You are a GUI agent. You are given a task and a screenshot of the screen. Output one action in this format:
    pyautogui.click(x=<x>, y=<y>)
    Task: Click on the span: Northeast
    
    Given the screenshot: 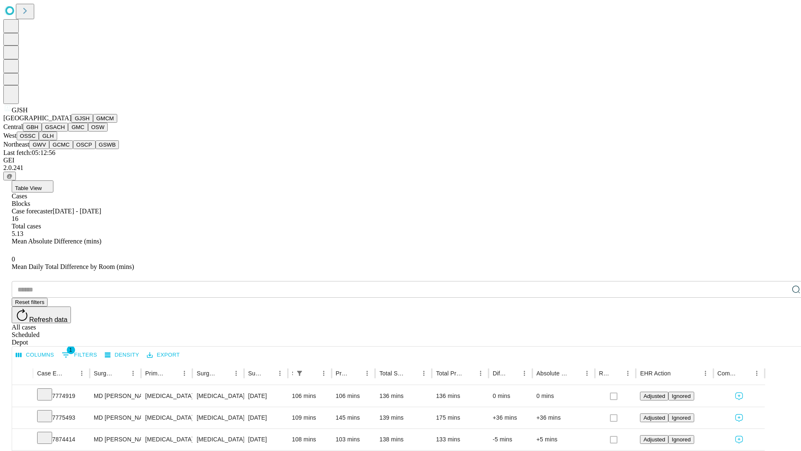 What is the action you would take?
    pyautogui.click(x=16, y=144)
    